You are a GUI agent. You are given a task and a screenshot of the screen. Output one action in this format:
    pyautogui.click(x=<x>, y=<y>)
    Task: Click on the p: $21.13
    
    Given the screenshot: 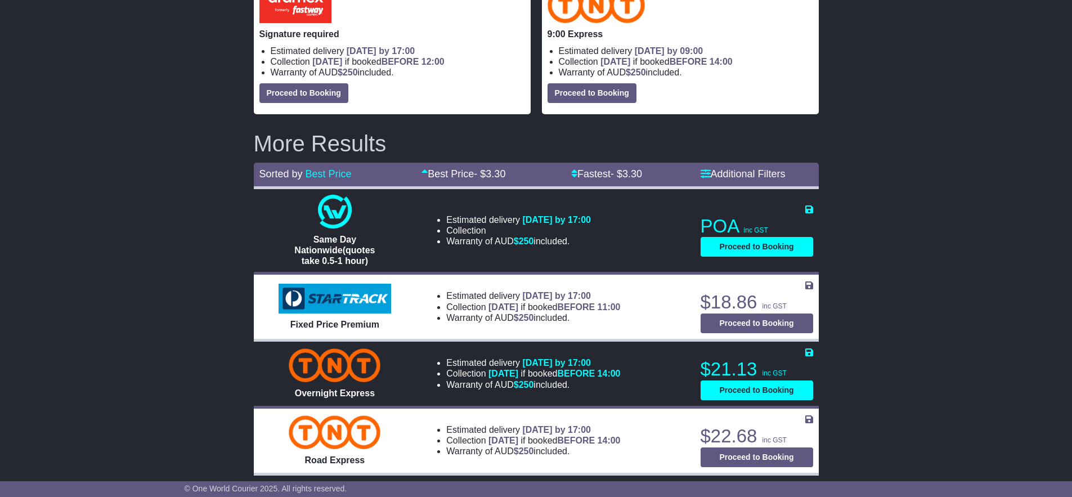 What is the action you would take?
    pyautogui.click(x=757, y=369)
    